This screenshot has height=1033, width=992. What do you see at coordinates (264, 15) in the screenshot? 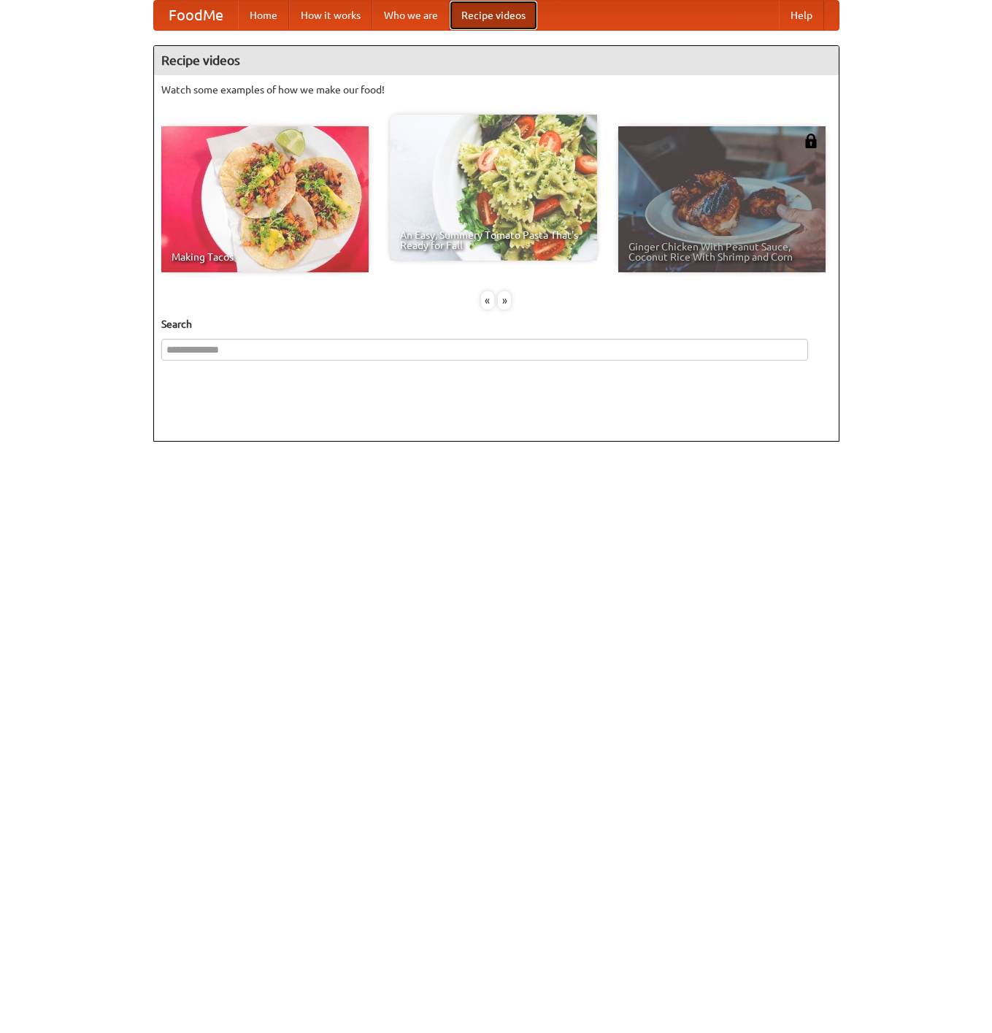
I see `a: Home` at bounding box center [264, 15].